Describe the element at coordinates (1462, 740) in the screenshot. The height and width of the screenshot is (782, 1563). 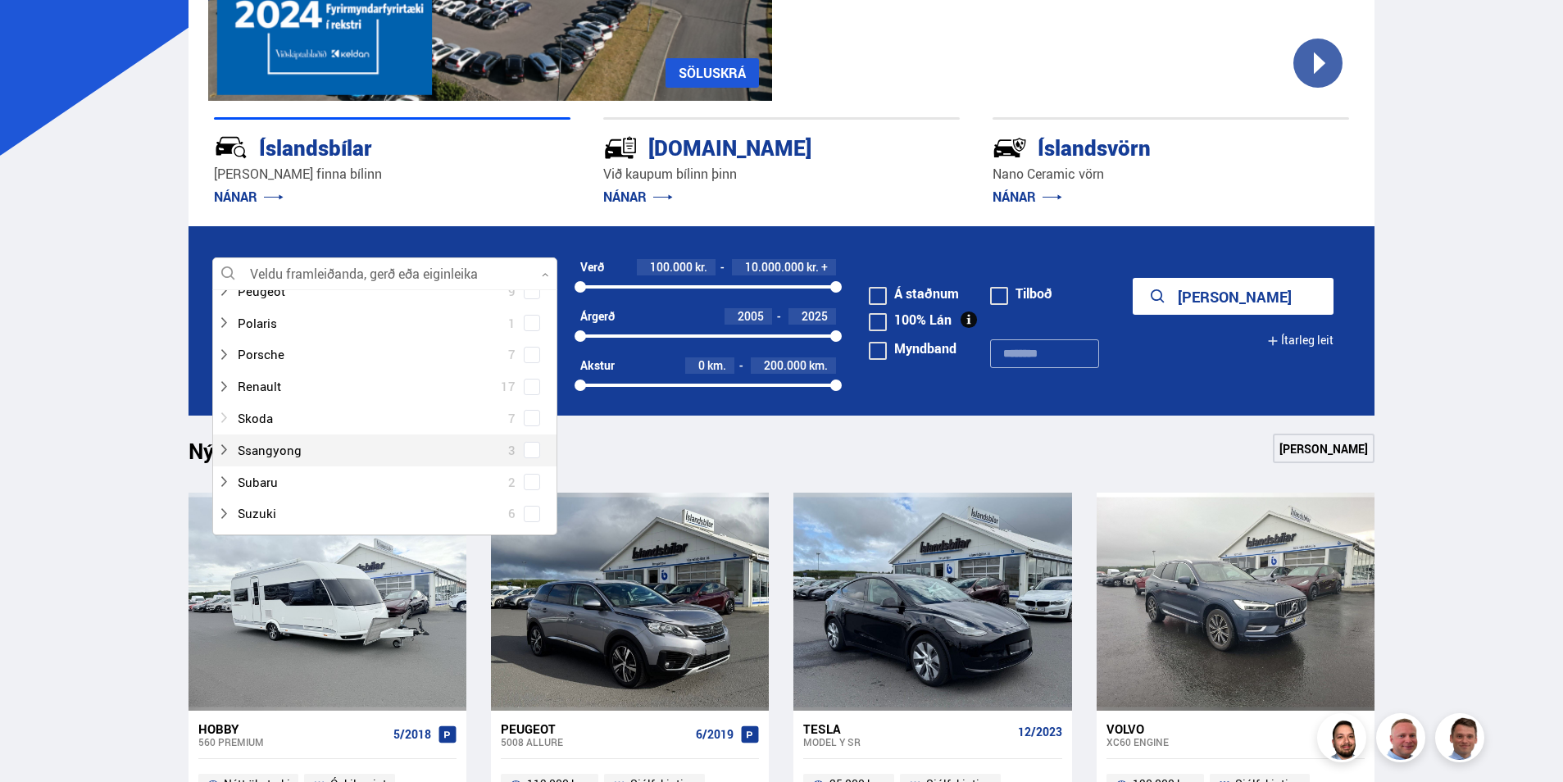
I see `img: FbJEzSuNWCJXmdc-.webp` at that location.